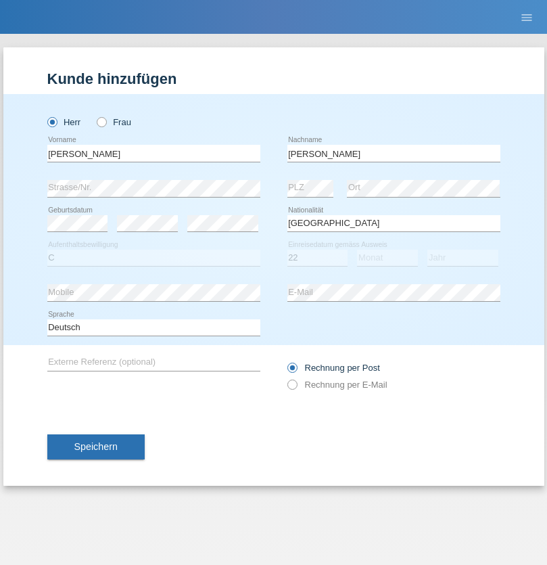 The image size is (547, 565). Describe the element at coordinates (338, 384) in the screenshot. I see `label: Rechnung per E-Mail` at that location.